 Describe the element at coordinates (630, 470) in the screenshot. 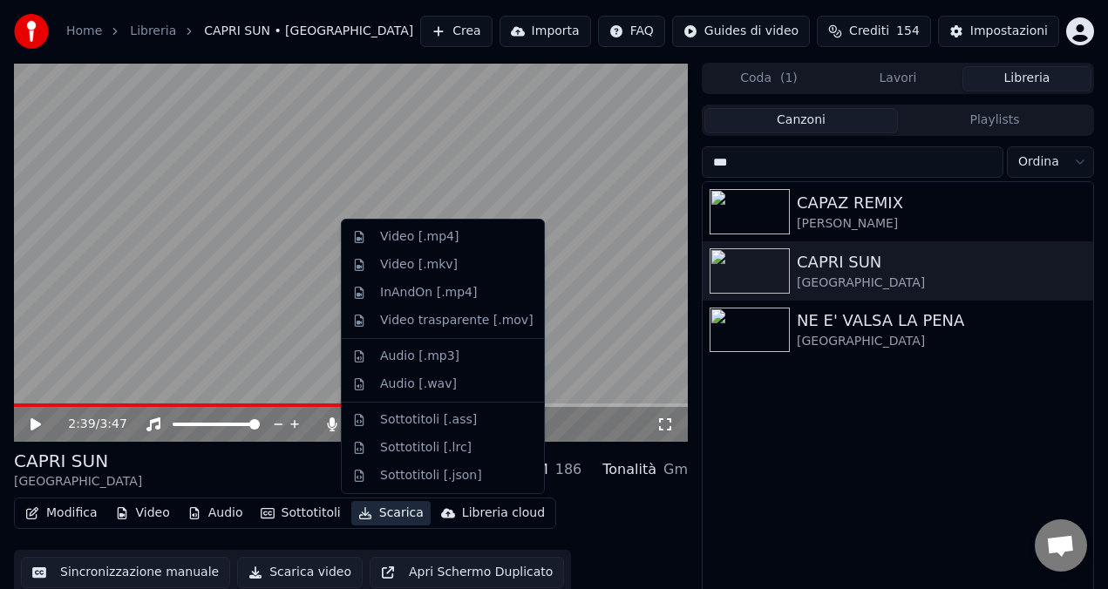

I see `div: Tonalità` at that location.